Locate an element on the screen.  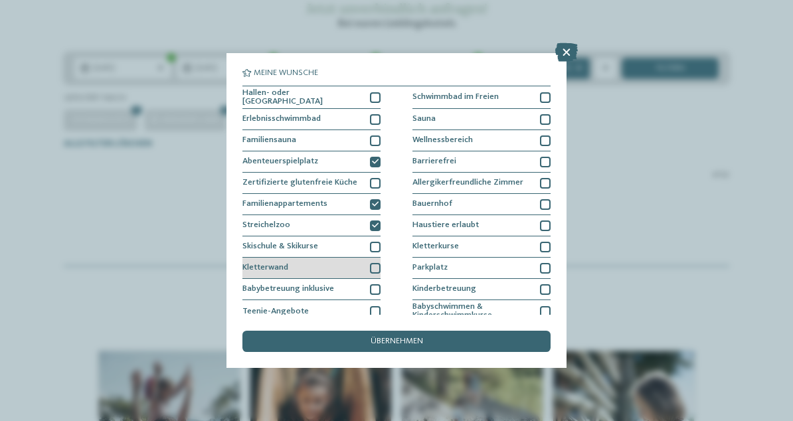
span: Familiensauna is located at coordinates (269, 140).